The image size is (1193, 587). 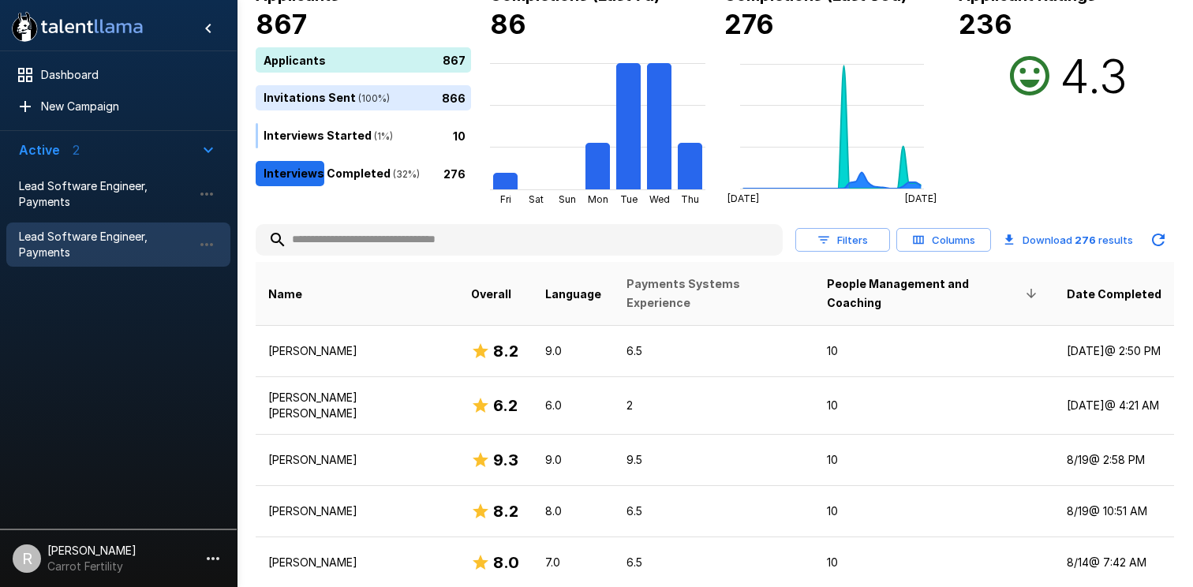 What do you see at coordinates (1114, 294) in the screenshot?
I see `span: Date Completed` at bounding box center [1114, 294].